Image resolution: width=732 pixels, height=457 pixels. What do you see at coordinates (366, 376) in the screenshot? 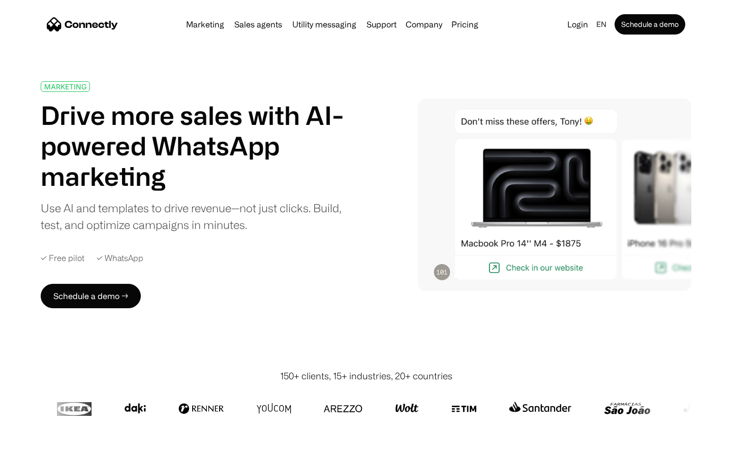
I see `div: 150+ clients, 15+ industries, 20+ countries` at bounding box center [366, 376].